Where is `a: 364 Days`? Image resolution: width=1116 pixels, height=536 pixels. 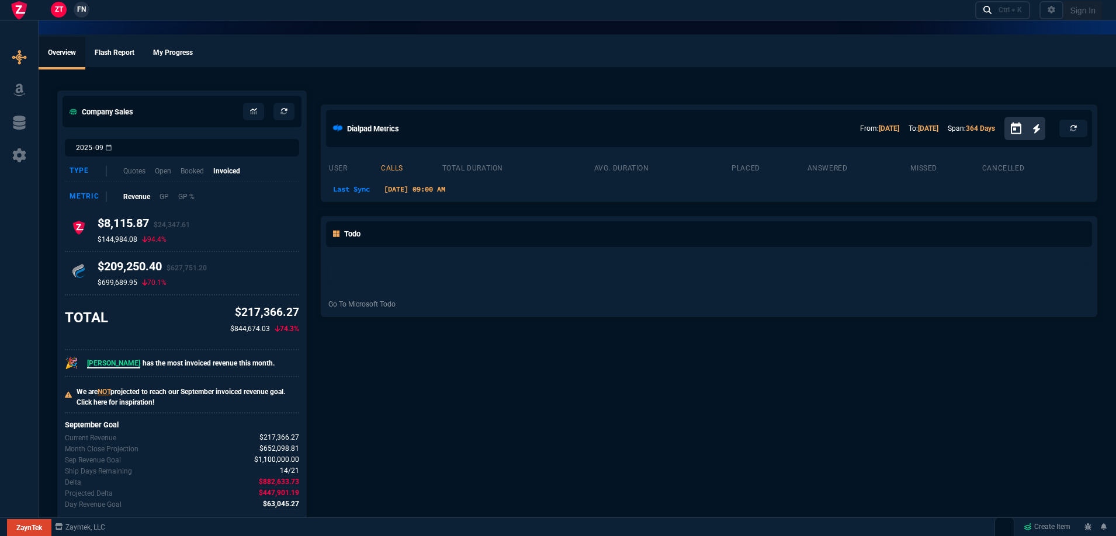 a: 364 Days is located at coordinates (981, 129).